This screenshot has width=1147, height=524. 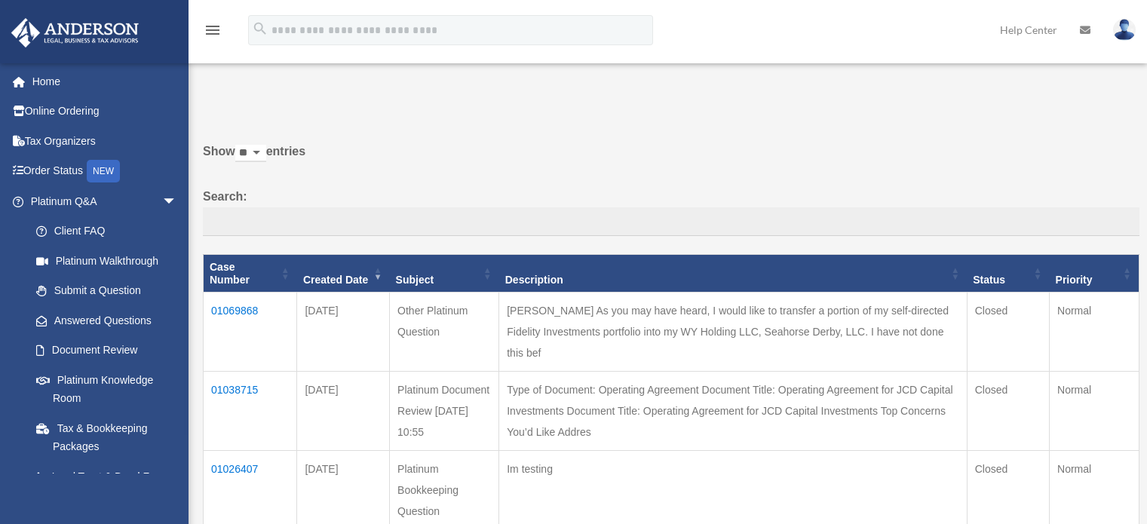 What do you see at coordinates (213, 32) in the screenshot?
I see `a: menu` at bounding box center [213, 32].